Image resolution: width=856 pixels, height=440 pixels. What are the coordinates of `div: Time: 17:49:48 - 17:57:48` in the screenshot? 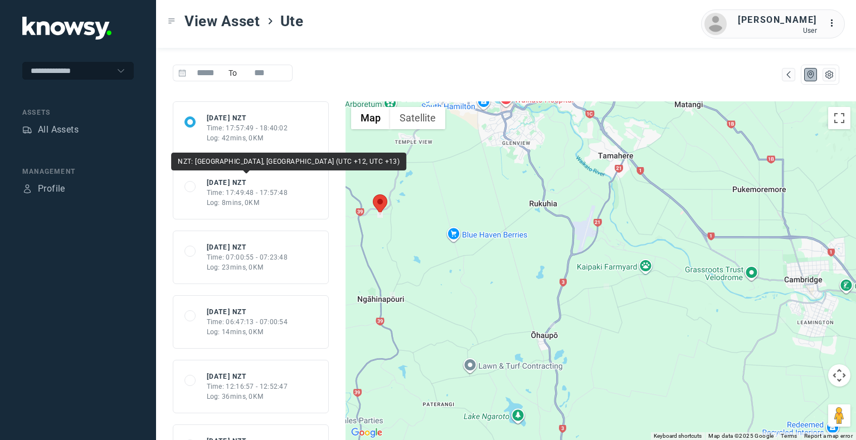 It's located at (247, 193).